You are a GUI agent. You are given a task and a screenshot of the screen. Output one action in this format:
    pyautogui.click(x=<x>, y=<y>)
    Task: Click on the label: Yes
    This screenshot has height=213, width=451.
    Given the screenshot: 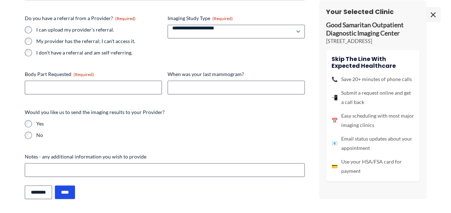 What is the action you would take?
    pyautogui.click(x=171, y=124)
    